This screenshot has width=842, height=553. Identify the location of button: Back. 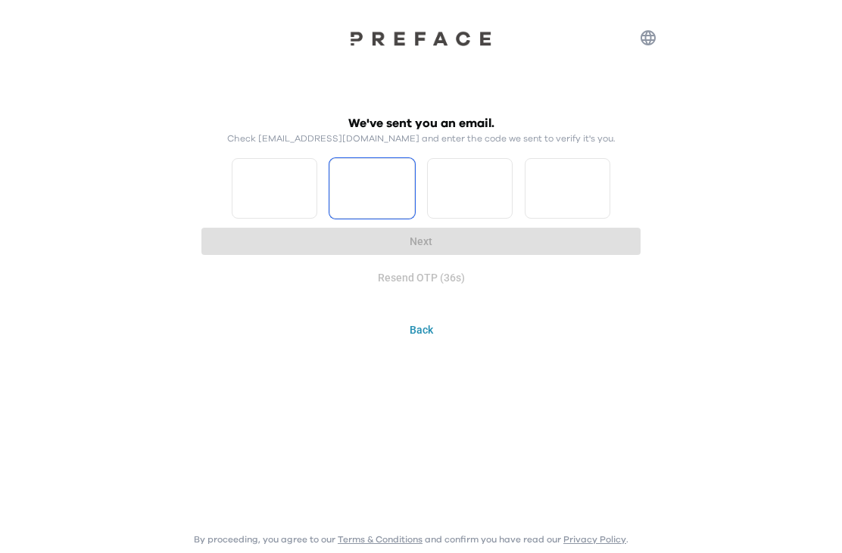
(421, 330).